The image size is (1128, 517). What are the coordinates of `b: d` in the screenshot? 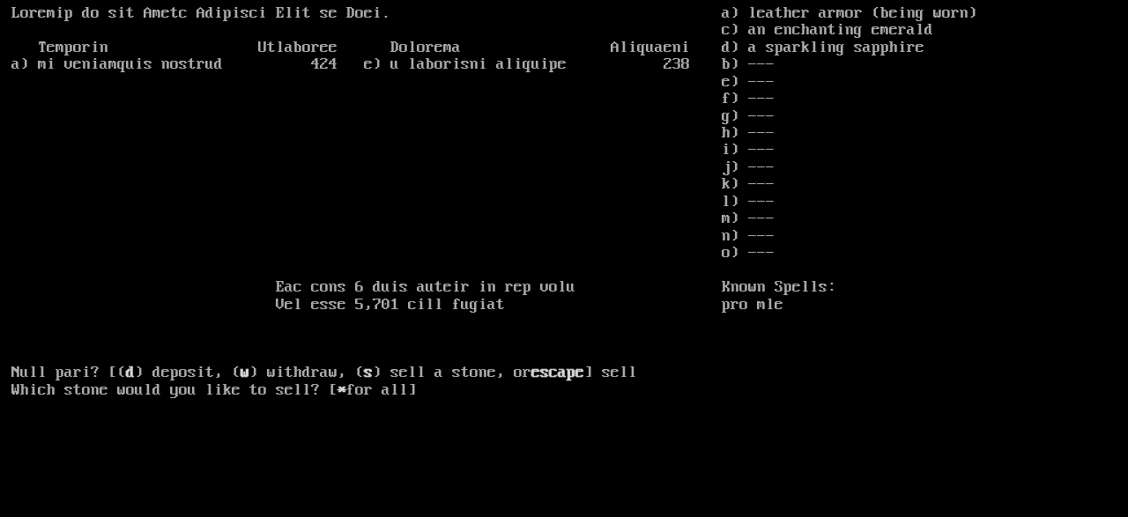 It's located at (130, 373).